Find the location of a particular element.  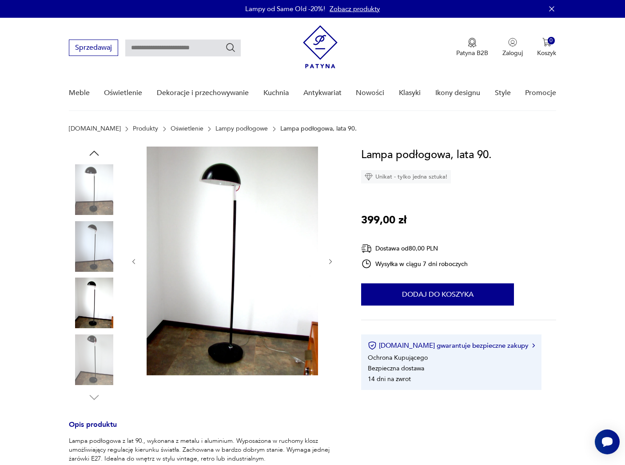

li: 14 dni na zwrot is located at coordinates (389, 379).